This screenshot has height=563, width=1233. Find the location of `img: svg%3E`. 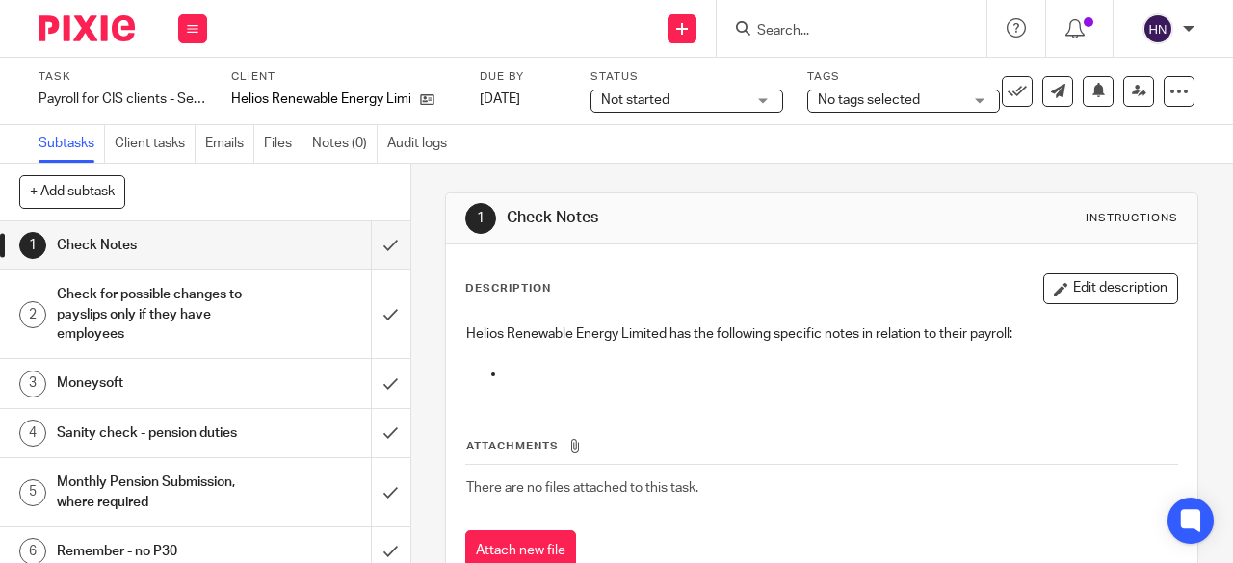

img: svg%3E is located at coordinates (1158, 29).